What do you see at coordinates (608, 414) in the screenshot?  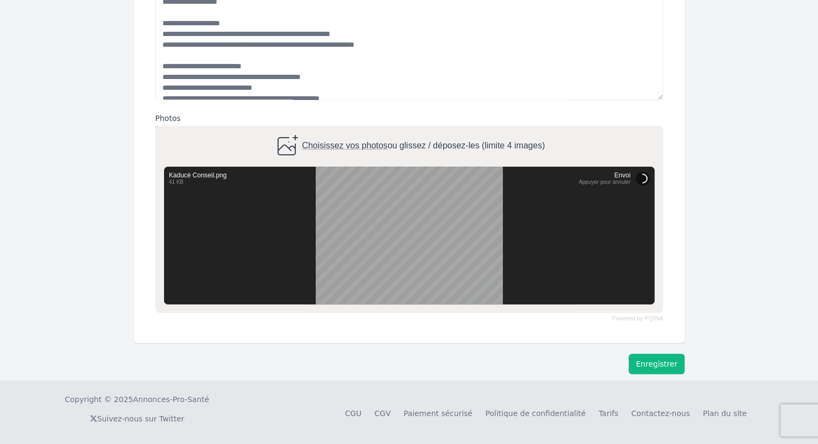 I see `a: Tarifs` at bounding box center [608, 414].